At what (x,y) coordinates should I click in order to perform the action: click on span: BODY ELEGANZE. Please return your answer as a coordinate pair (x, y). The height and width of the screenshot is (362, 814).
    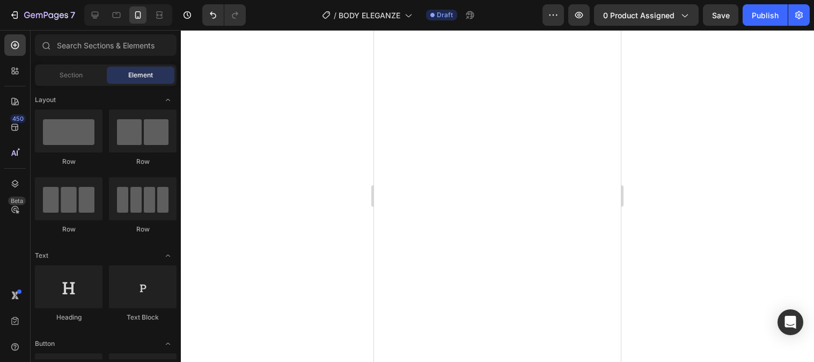
    Looking at the image, I should click on (369, 15).